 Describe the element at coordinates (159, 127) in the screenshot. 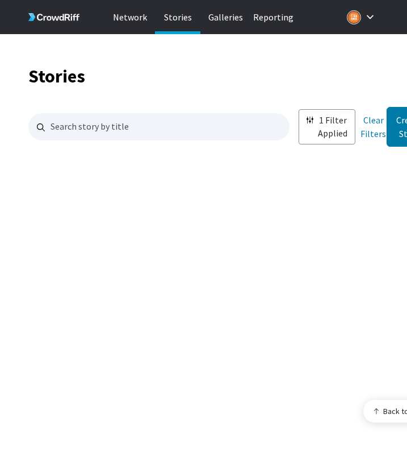

I see `input: Search for stories by name. Press enter to submit.` at that location.